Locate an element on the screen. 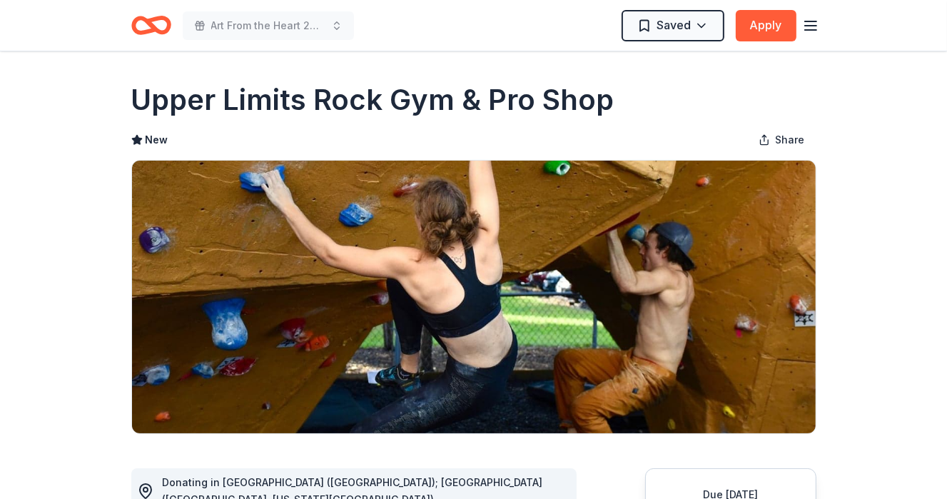 The image size is (947, 499). button: Art From the Heart 2025 is located at coordinates (268, 26).